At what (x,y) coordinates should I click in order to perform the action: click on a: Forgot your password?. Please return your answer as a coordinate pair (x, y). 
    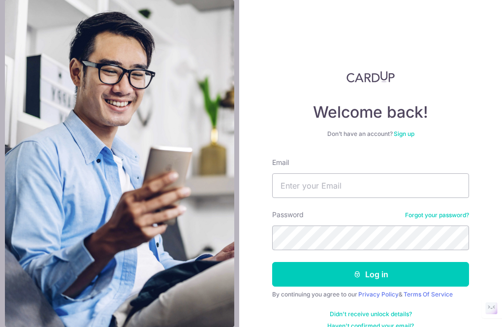
    Looking at the image, I should click on (437, 215).